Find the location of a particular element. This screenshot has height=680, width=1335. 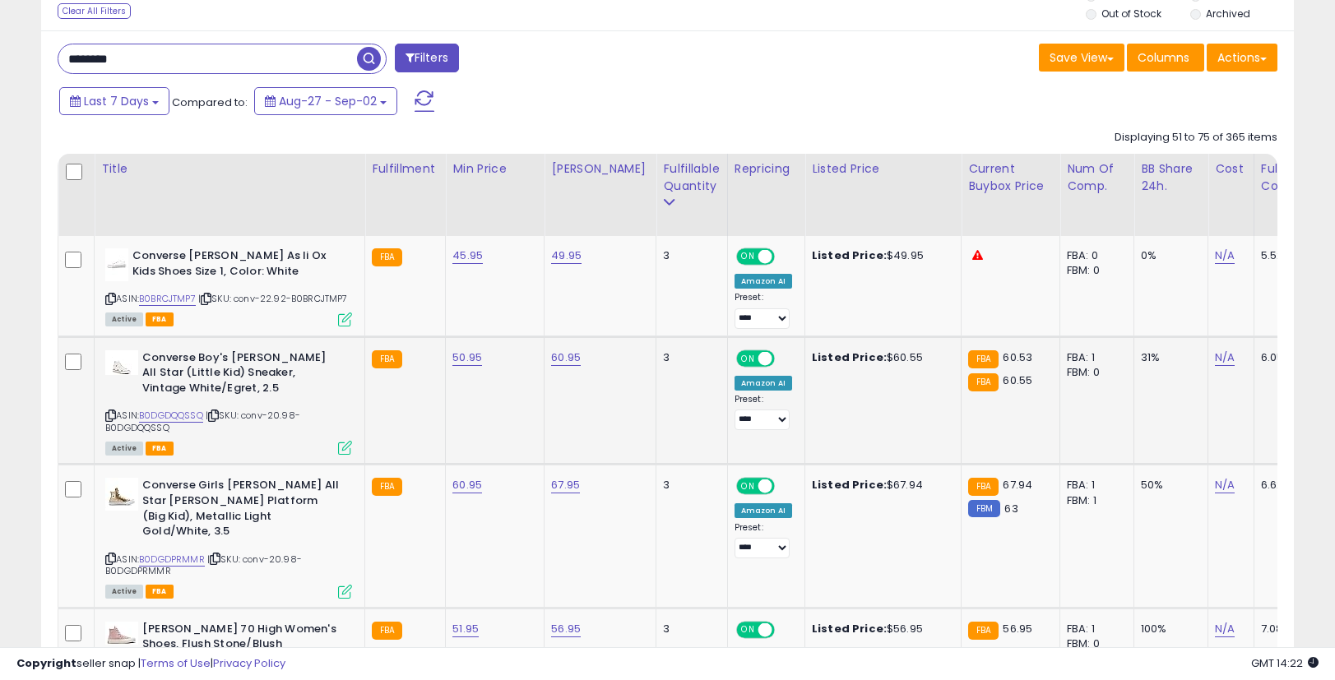

span: Compared to: is located at coordinates (210, 102).